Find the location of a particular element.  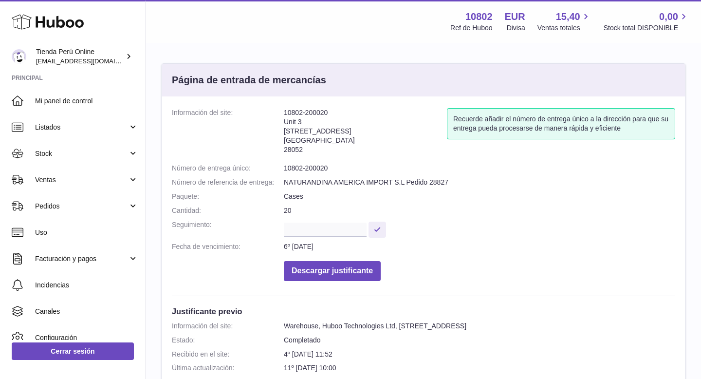

strong: EUR is located at coordinates (515, 17).